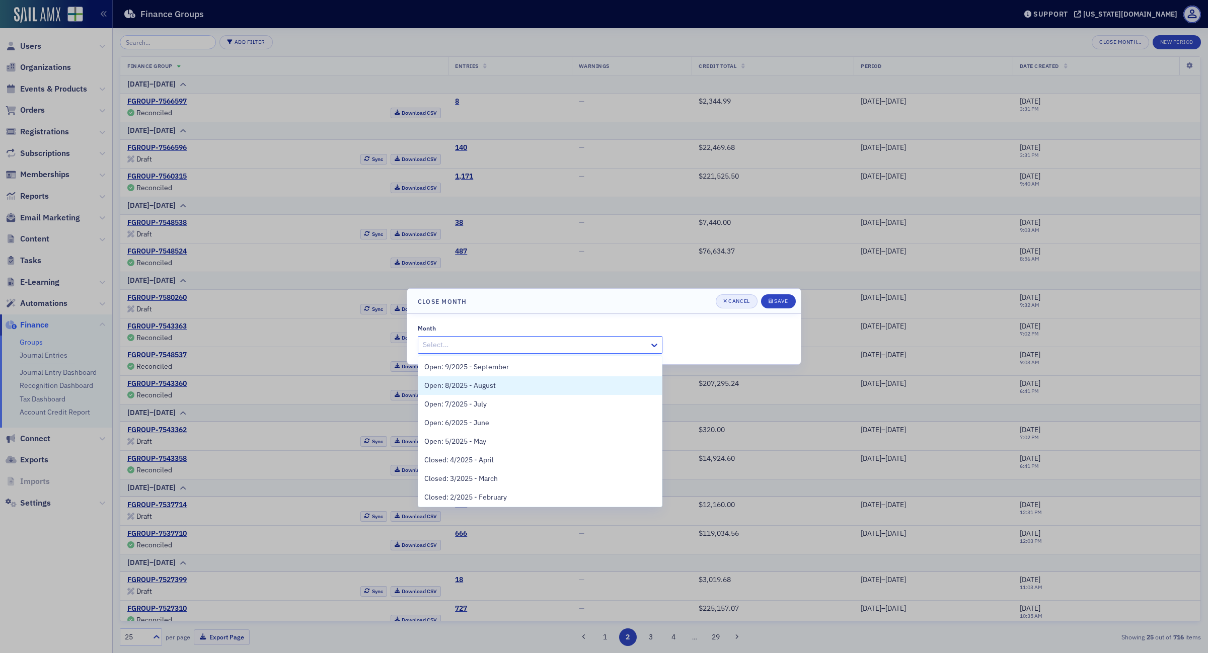 The height and width of the screenshot is (653, 1208). What do you see at coordinates (736, 301) in the screenshot?
I see `button: Cancel` at bounding box center [736, 301].